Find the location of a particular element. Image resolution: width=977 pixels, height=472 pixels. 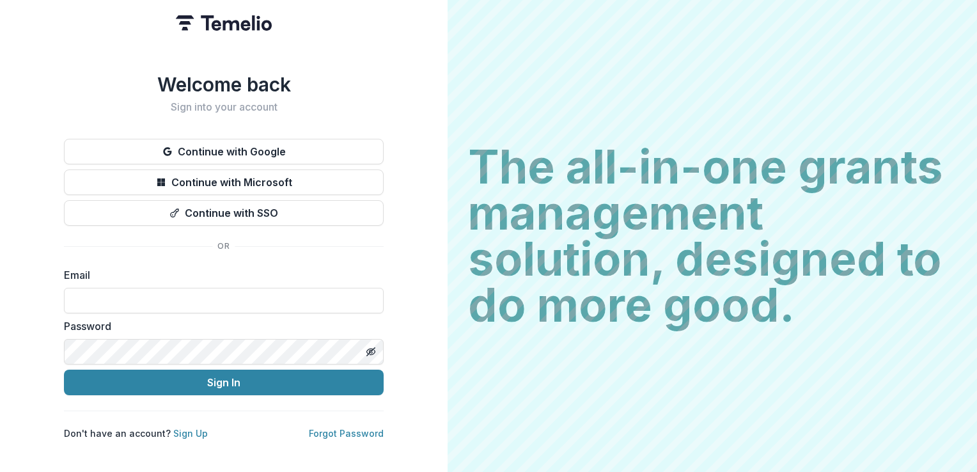

button: Continue with Microsoft is located at coordinates (224, 182).